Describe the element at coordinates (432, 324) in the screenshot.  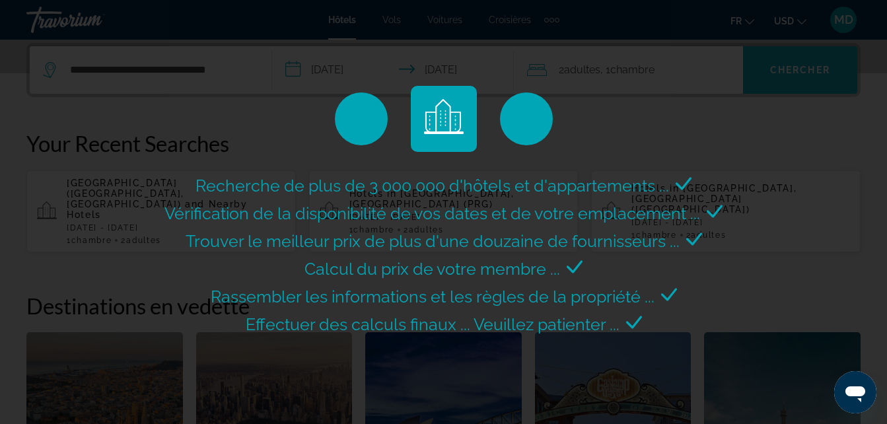
I see `span: Effectuer des calculs finaux ... Veuillez patienter ...` at that location.